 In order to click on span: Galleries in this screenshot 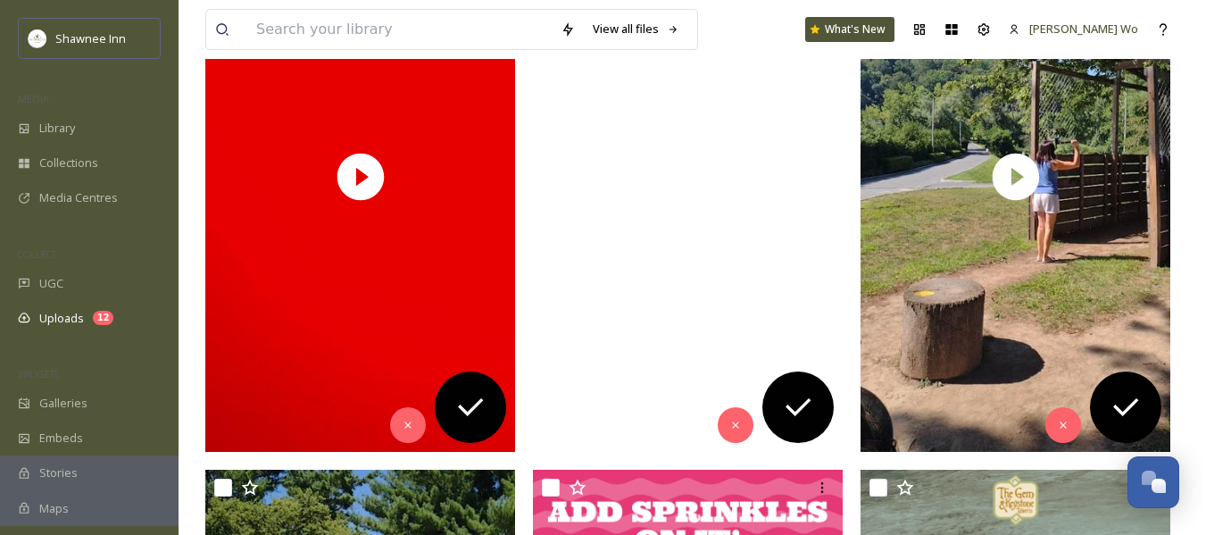, I will do `click(63, 403)`.